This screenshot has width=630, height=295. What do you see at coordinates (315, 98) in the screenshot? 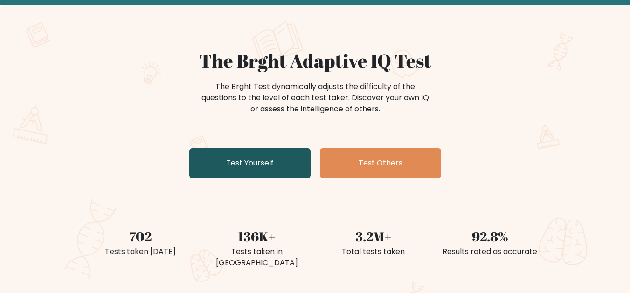
I see `div: The Brght Test dynamically adjusts the difficulty of the questions to the level of each test take...` at bounding box center [315, 98].